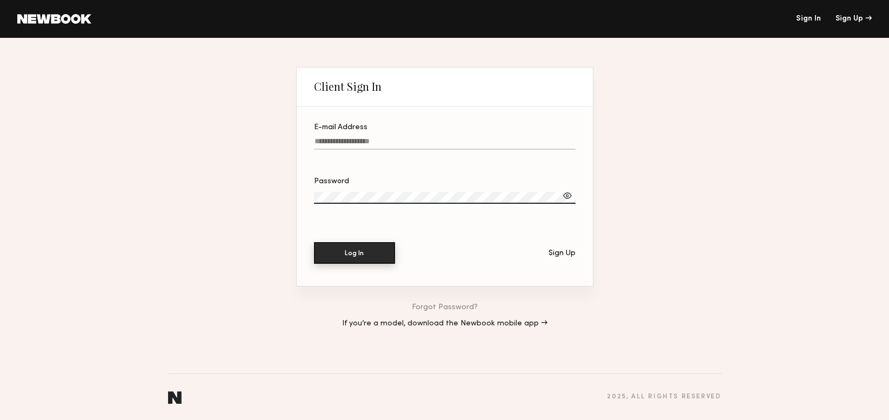 This screenshot has width=889, height=420. Describe the element at coordinates (445, 324) in the screenshot. I see `a: If you’re a model, download the Newbook mobile app →` at that location.